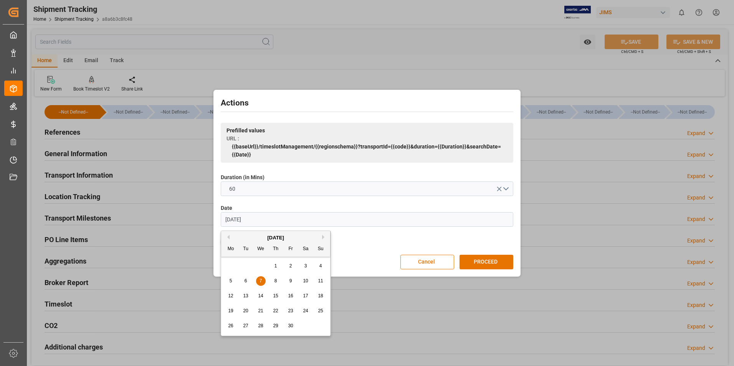 The width and height of the screenshot is (734, 366). Describe the element at coordinates (320, 266) in the screenshot. I see `div: Choose Sunday, June 4th, 2023` at that location.